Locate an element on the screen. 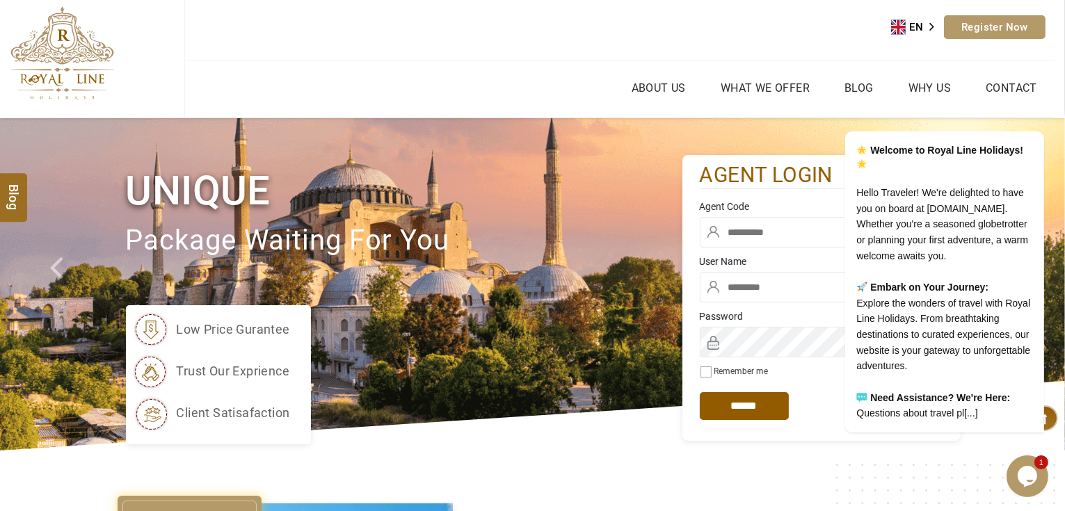  img: :speech_balloon: is located at coordinates (61, 408).